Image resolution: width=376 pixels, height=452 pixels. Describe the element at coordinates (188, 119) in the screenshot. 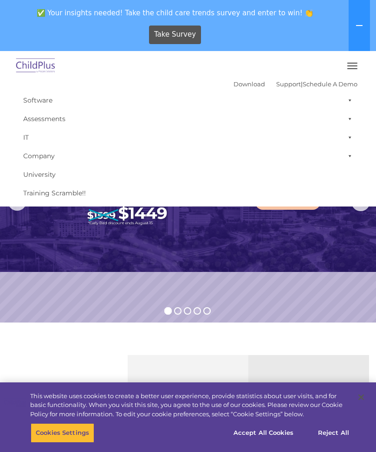

I see `a: Assessments` at that location.